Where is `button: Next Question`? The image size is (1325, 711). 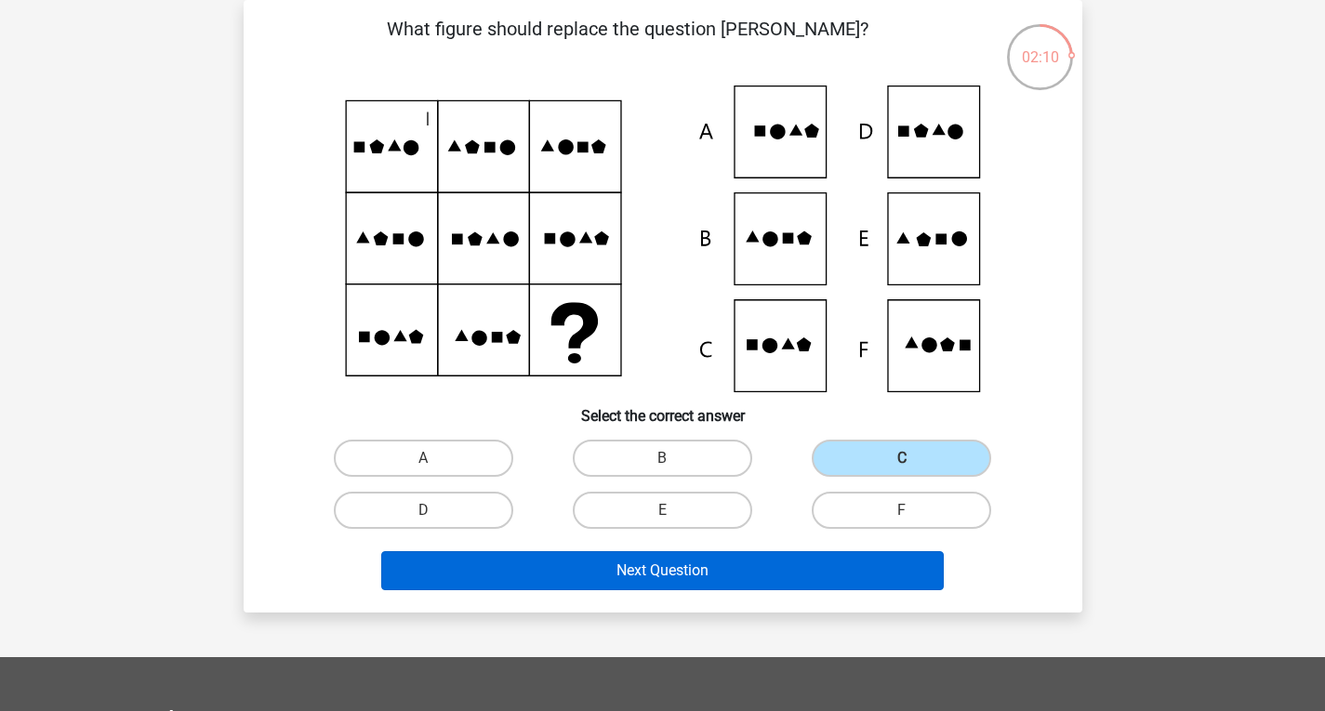 button: Next Question is located at coordinates (662, 571).